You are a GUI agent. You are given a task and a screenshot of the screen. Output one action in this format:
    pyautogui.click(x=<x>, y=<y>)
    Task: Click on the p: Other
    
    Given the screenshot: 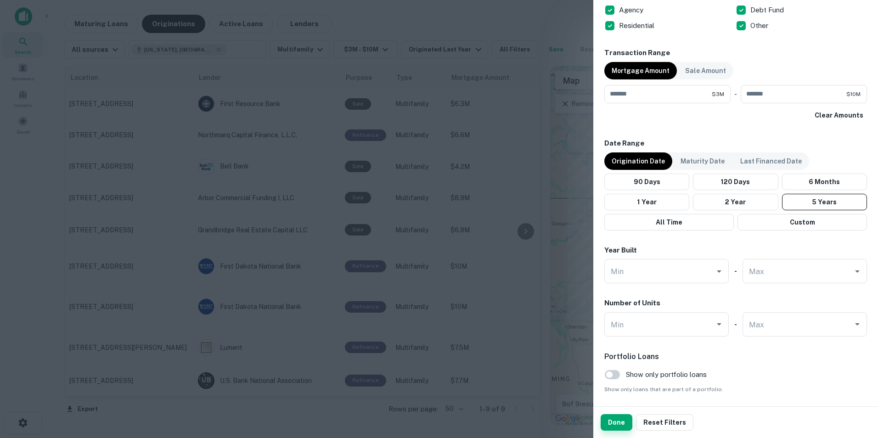 What is the action you would take?
    pyautogui.click(x=760, y=26)
    